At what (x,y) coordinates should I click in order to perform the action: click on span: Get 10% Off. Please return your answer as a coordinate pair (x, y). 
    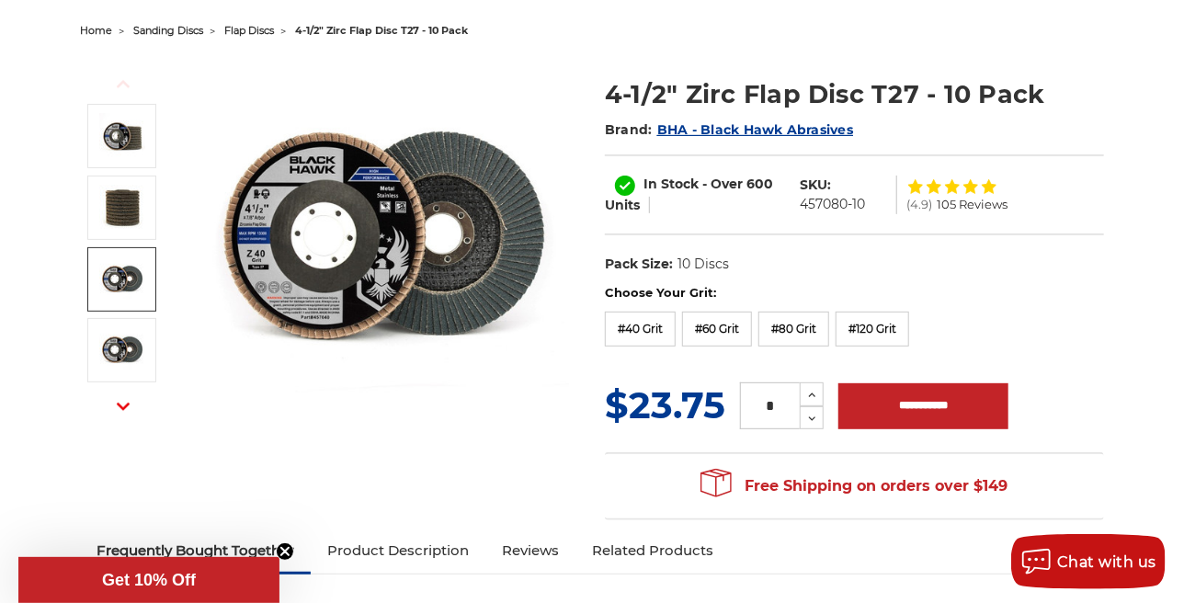
    Looking at the image, I should click on (149, 580).